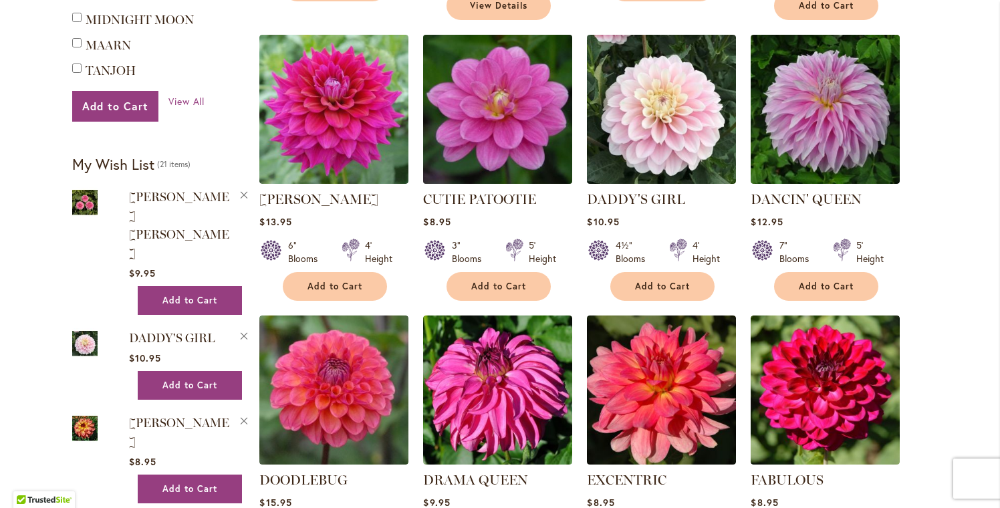 The image size is (1000, 508). What do you see at coordinates (334, 109) in the screenshot?
I see `img: CHLOE JANAE` at bounding box center [334, 109].